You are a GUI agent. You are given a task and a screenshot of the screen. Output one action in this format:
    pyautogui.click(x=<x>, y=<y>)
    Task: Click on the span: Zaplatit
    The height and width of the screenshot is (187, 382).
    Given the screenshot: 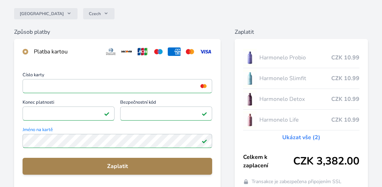 What is the action you would take?
    pyautogui.click(x=117, y=167)
    